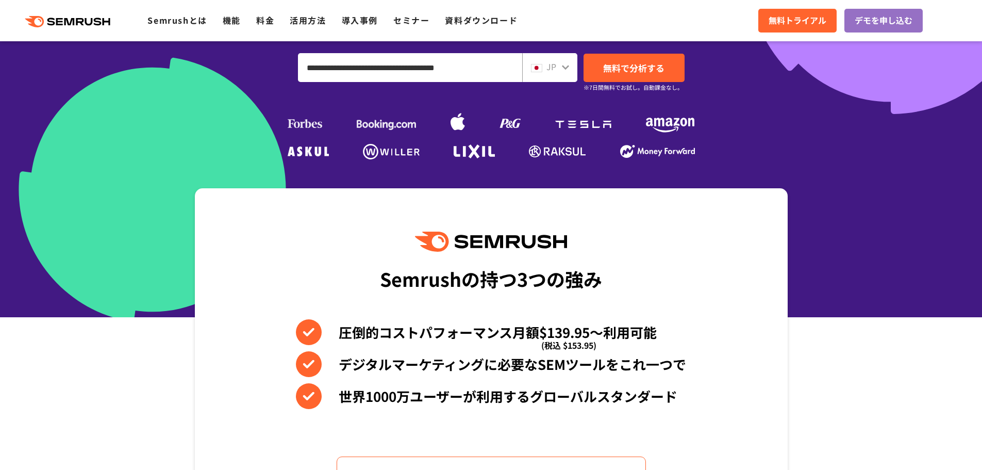  What do you see at coordinates (231, 20) in the screenshot?
I see `a: 機能` at bounding box center [231, 20].